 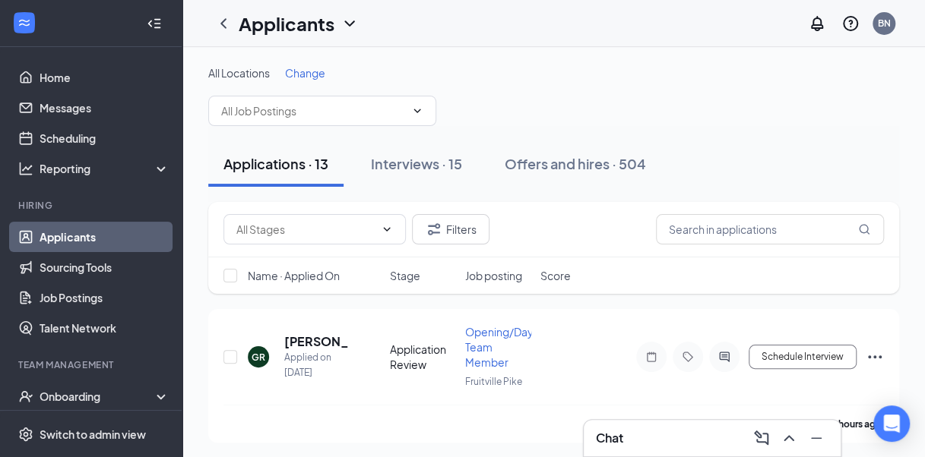 What do you see at coordinates (305, 229) in the screenshot?
I see `input: All Stages` at bounding box center [305, 229].